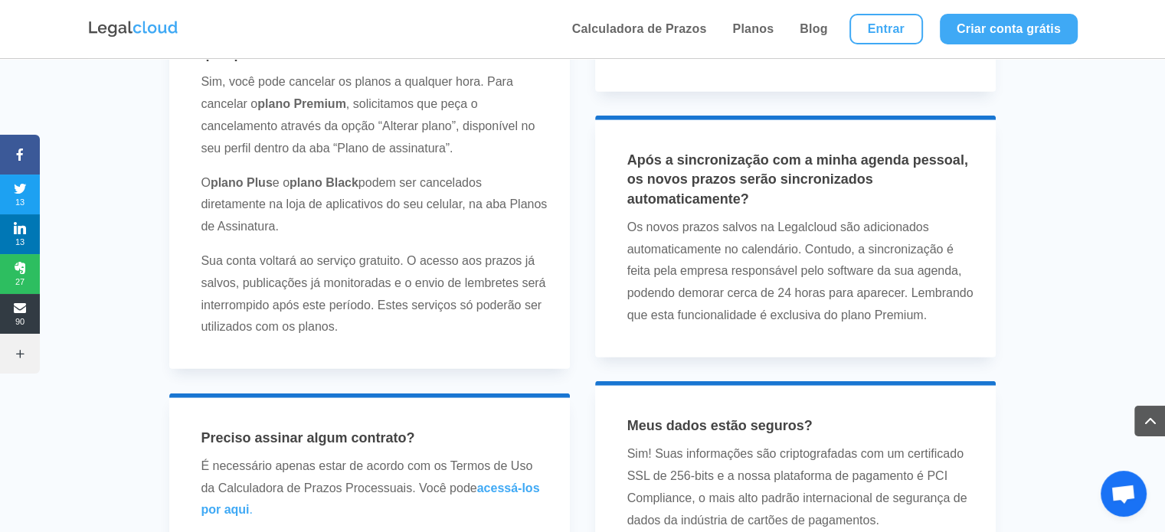  I want to click on span: Preciso assinar algum contrato?, so click(307, 438).